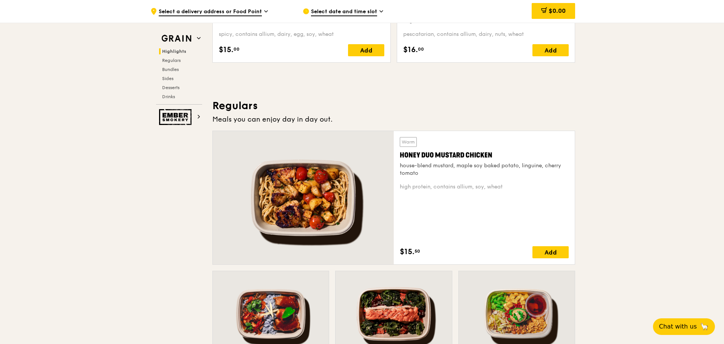  Describe the element at coordinates (408, 142) in the screenshot. I see `div: Warm` at that location.